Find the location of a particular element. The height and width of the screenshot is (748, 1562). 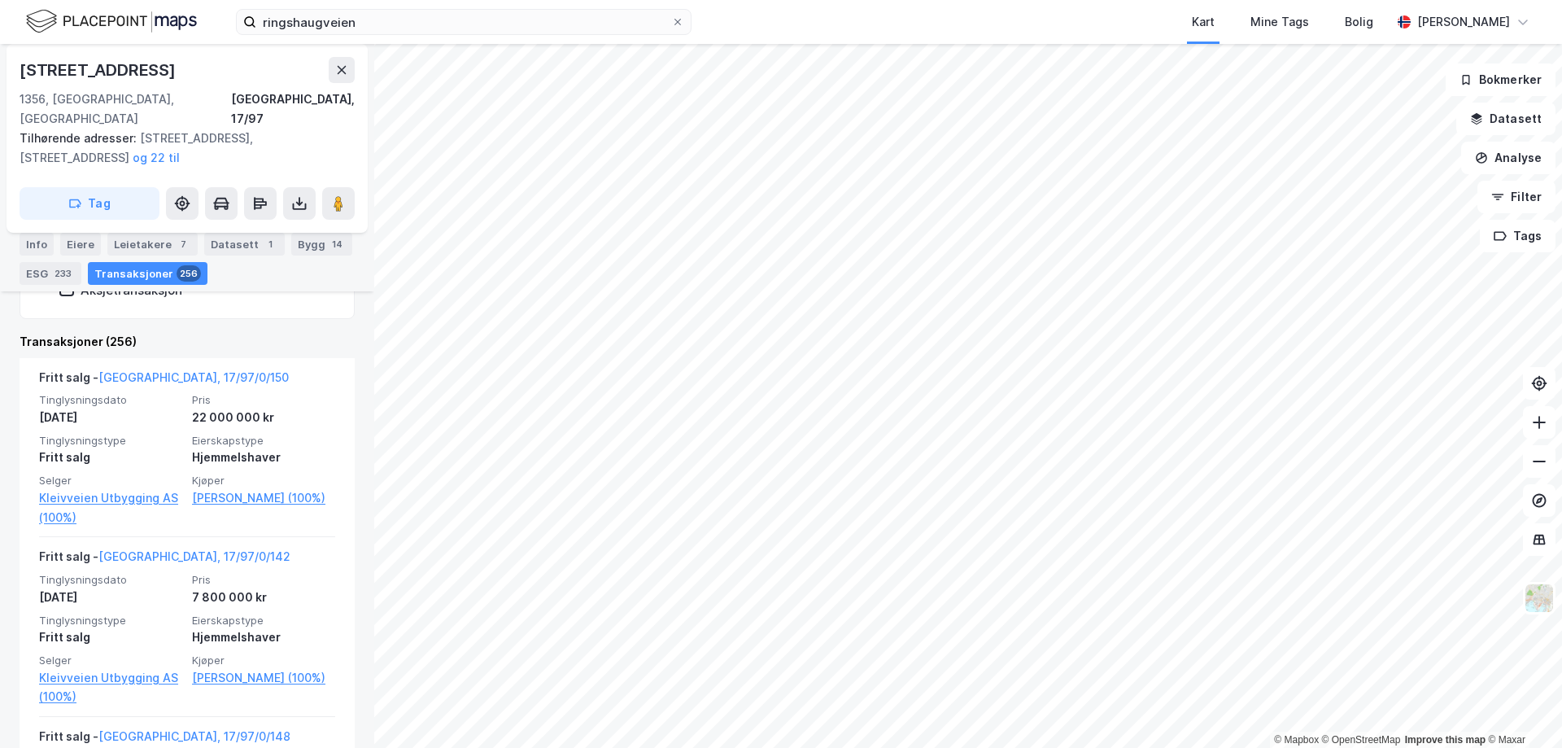

div: 233 is located at coordinates (63, 273).